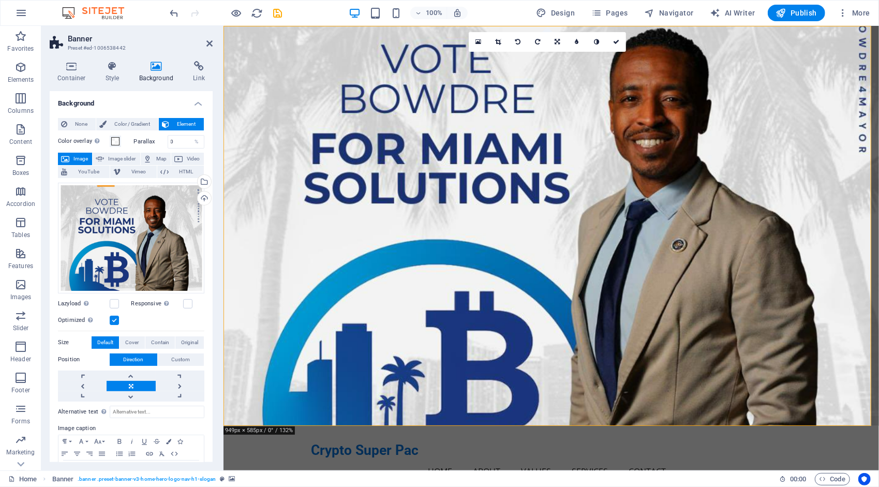  Describe the element at coordinates (181, 360) in the screenshot. I see `span: Custom` at that location.